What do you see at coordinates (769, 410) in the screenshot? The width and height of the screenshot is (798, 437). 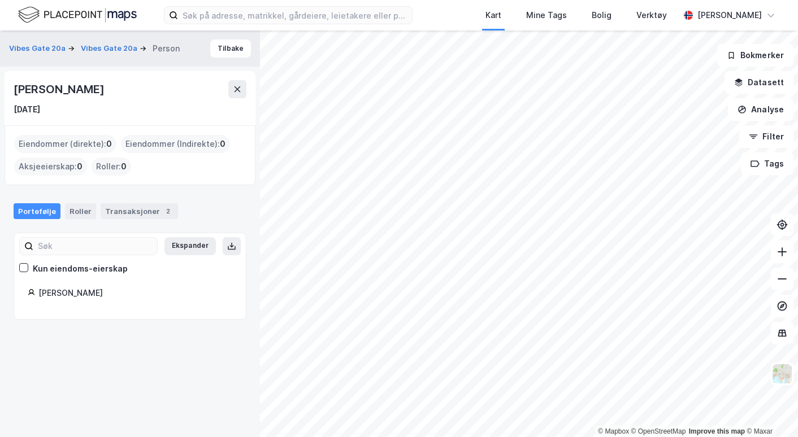 I see `div: Chat Widget` at bounding box center [769, 410].